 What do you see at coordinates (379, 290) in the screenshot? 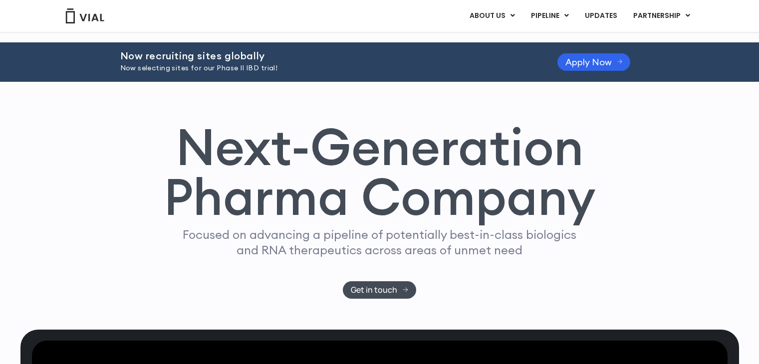
I see `a: Get in touch` at bounding box center [379, 290].